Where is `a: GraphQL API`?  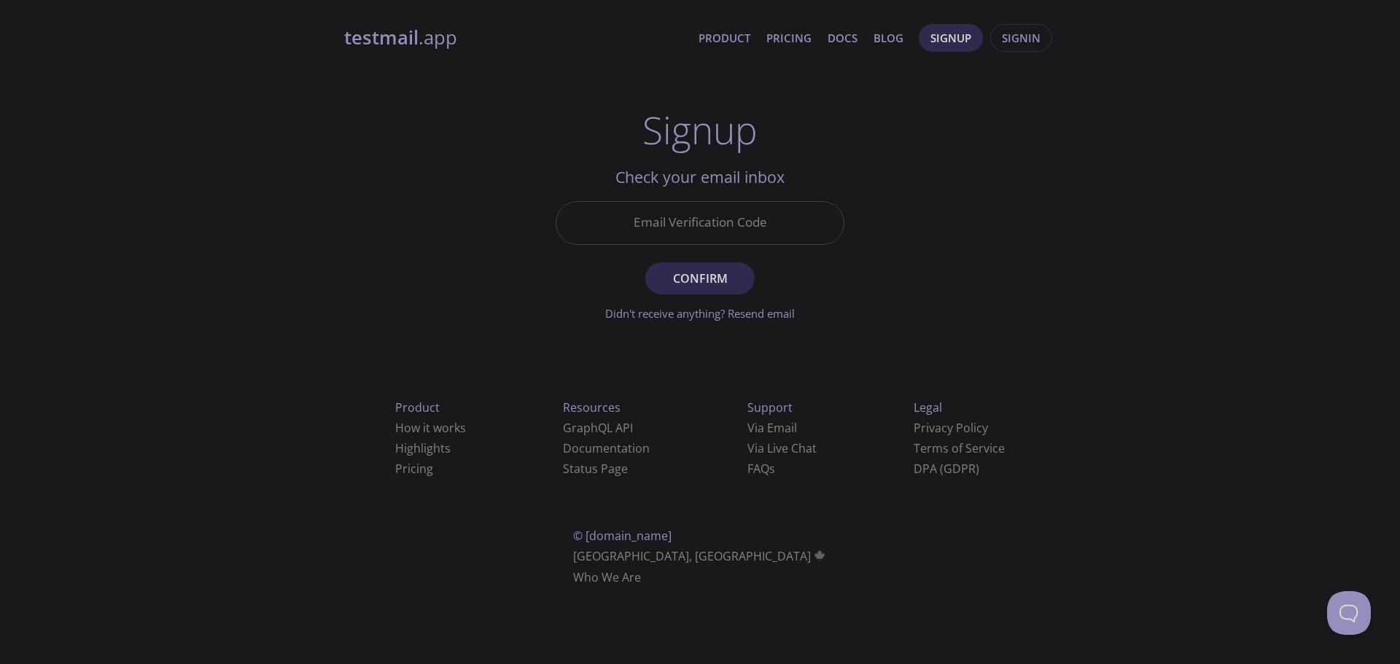 a: GraphQL API is located at coordinates (598, 428).